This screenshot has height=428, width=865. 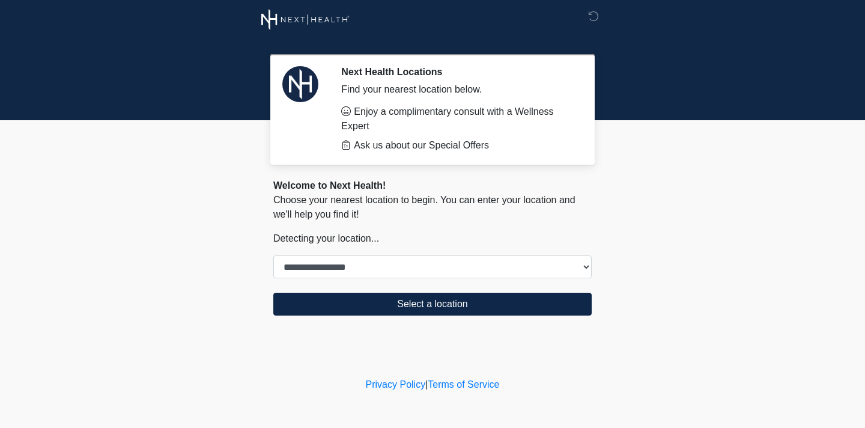 I want to click on img: Next Health Wellness Logo, so click(x=305, y=19).